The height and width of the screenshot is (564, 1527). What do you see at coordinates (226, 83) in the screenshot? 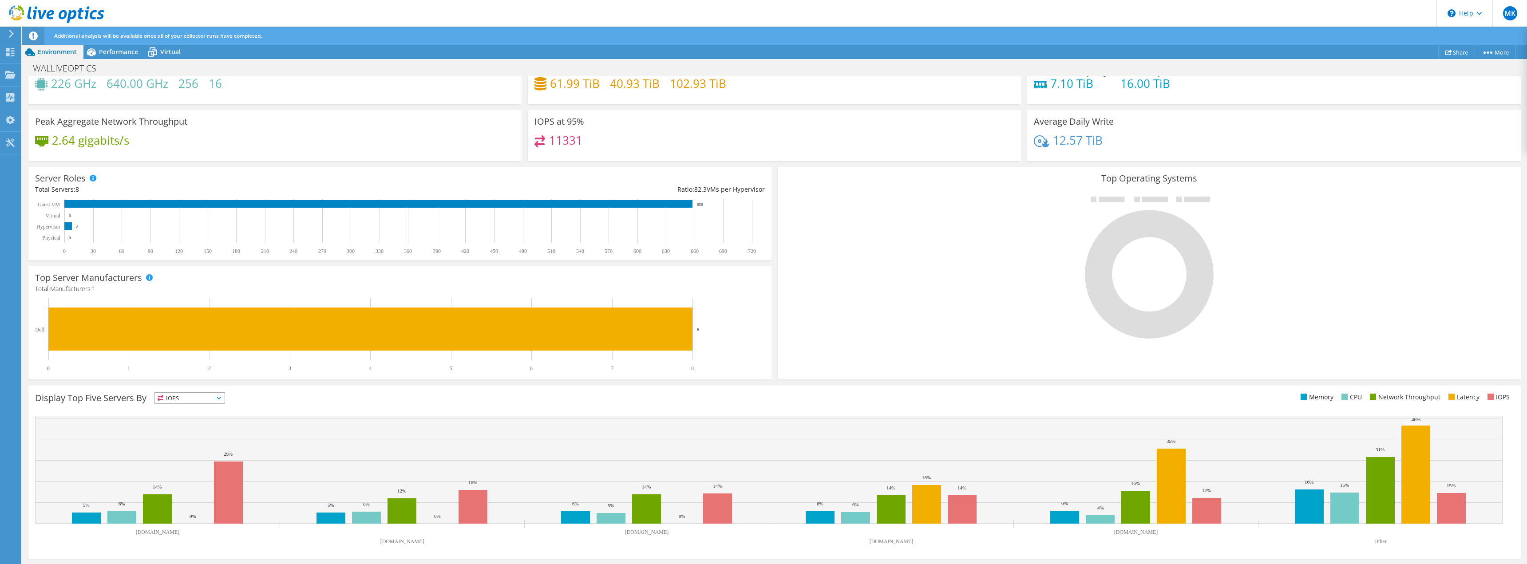
I see `h4: 16` at bounding box center [226, 83].